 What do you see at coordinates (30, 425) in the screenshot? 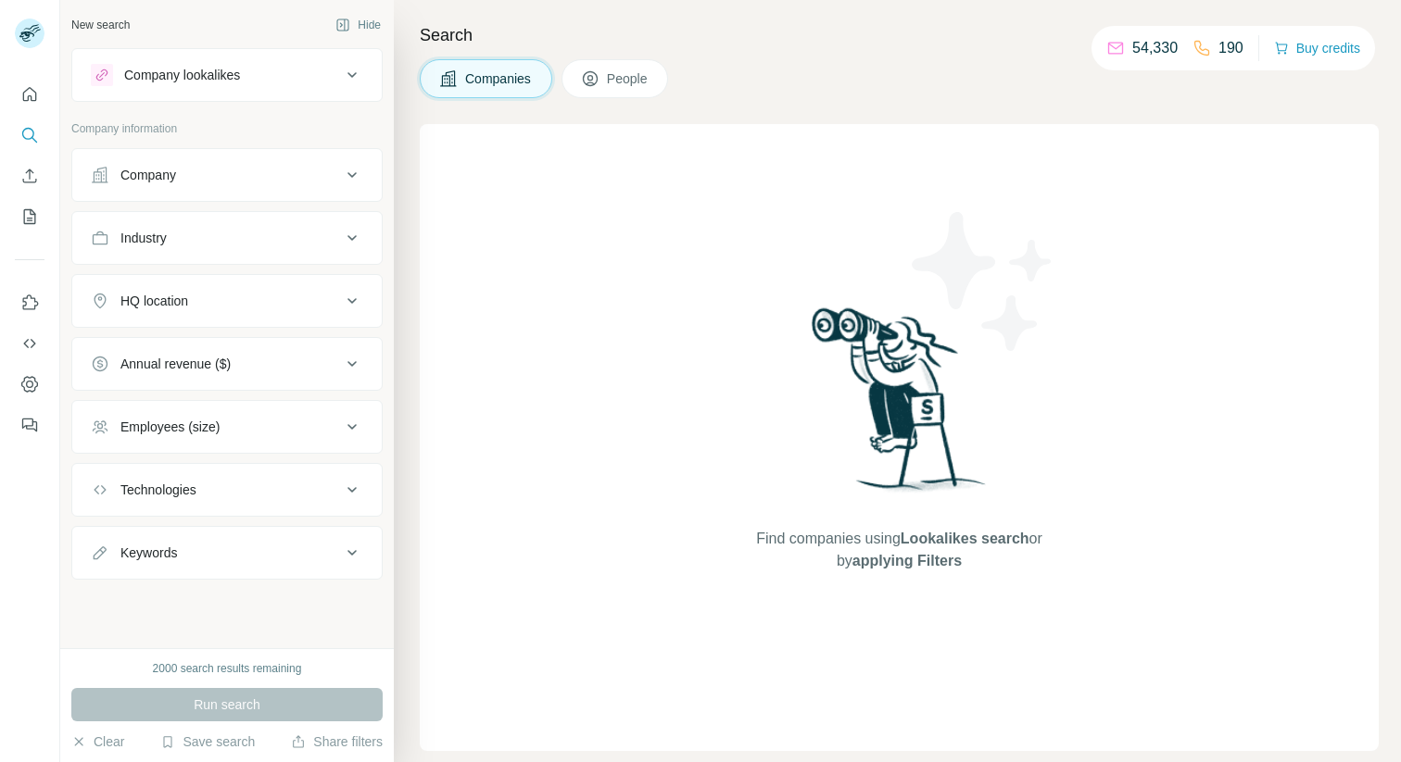
I see `button: Feedback` at bounding box center [30, 425].